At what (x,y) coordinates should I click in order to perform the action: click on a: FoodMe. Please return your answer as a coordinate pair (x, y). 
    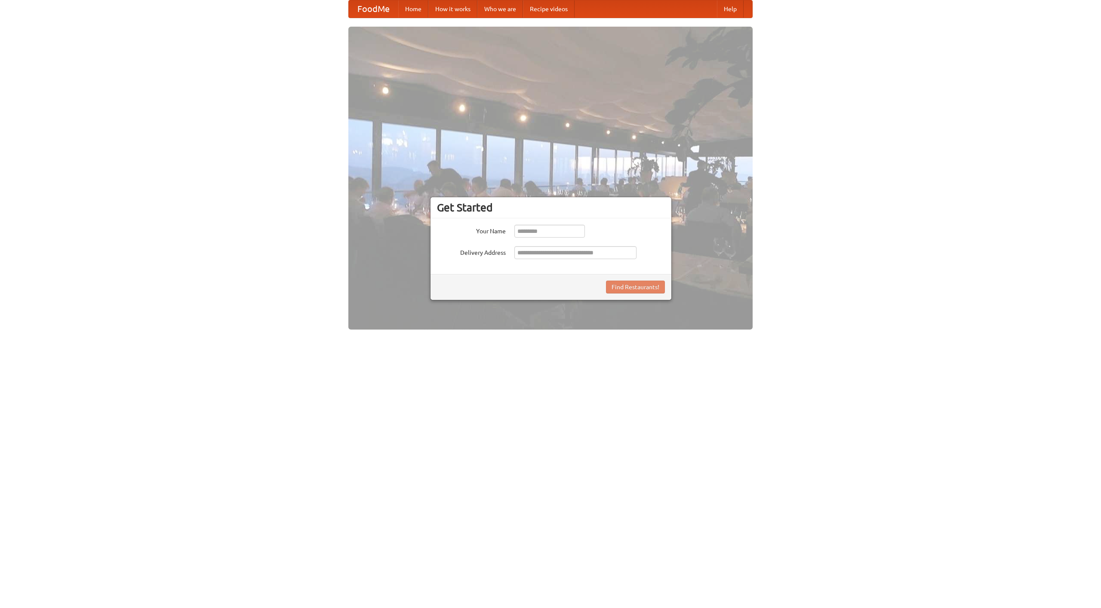
    Looking at the image, I should click on (373, 9).